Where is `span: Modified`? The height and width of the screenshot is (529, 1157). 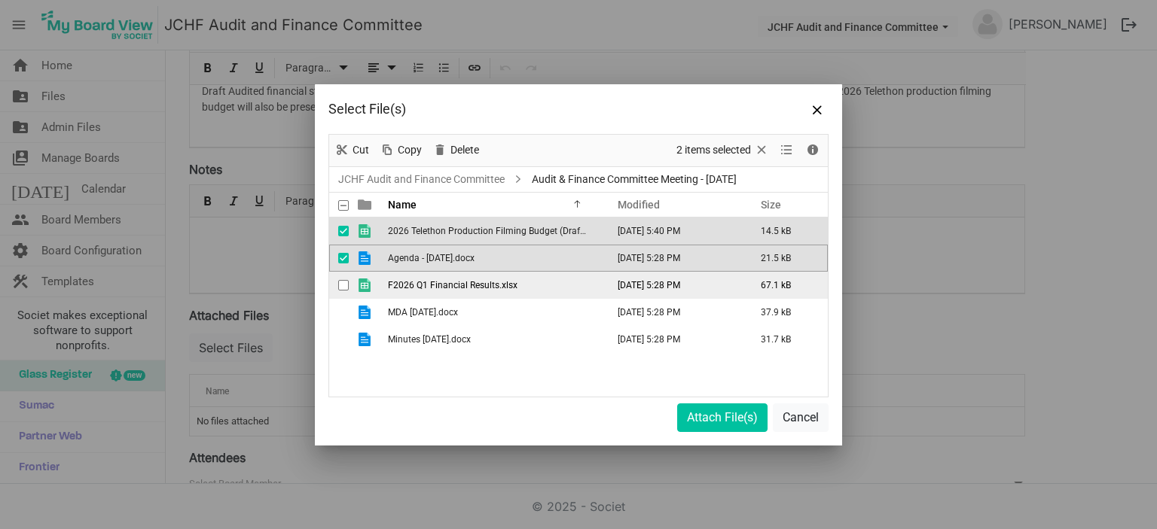
span: Modified is located at coordinates (639, 205).